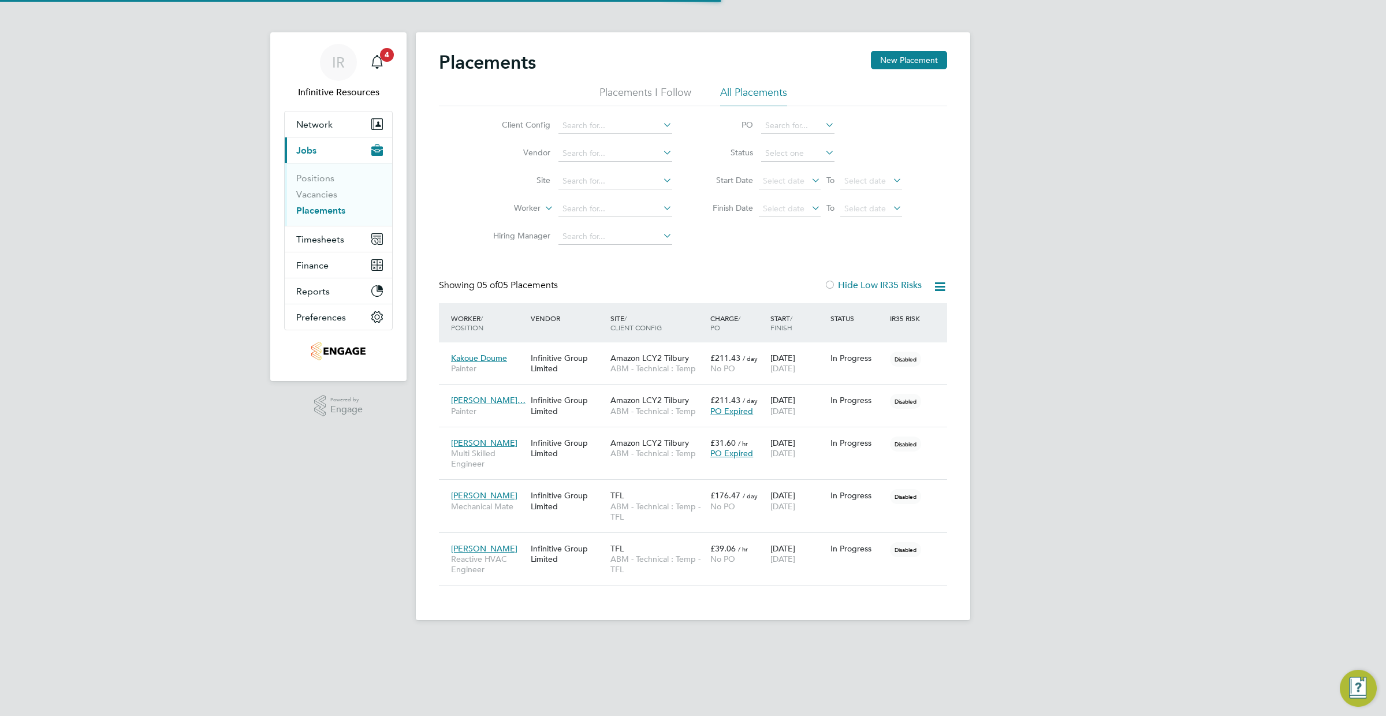 Image resolution: width=1386 pixels, height=716 pixels. I want to click on label: Finish Date, so click(727, 208).